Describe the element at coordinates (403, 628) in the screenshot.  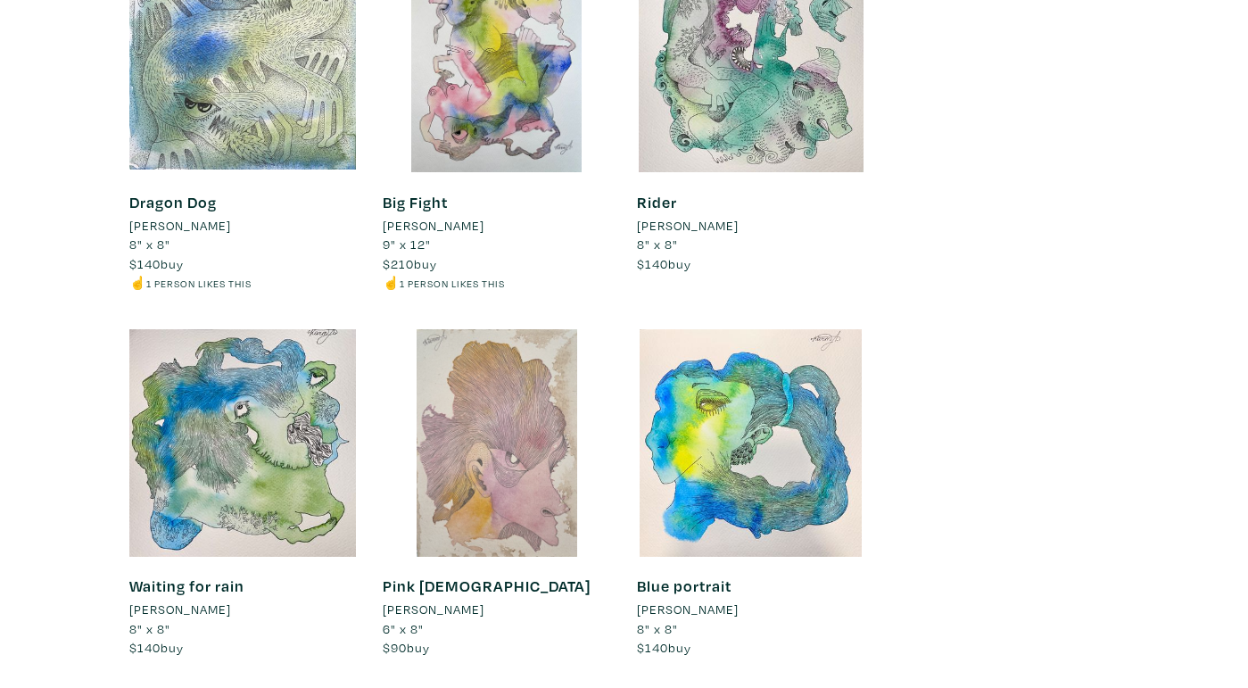
I see `span: 6" x 8"` at that location.